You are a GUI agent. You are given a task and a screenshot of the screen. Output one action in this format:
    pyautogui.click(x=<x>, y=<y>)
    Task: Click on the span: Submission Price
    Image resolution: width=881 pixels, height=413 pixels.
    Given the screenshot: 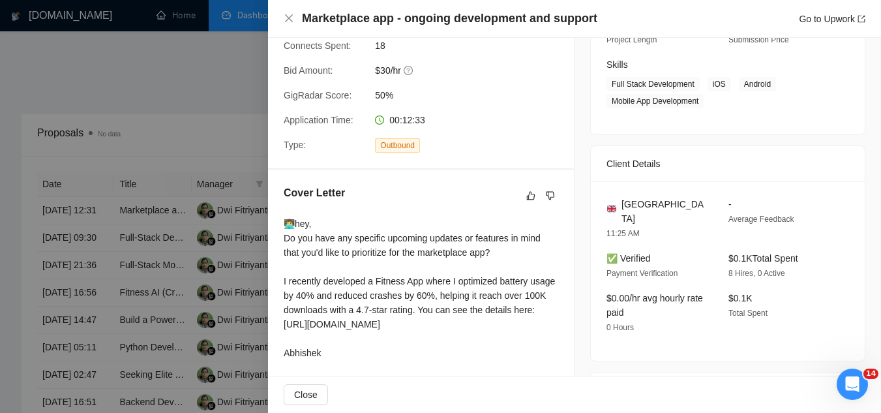 What is the action you would take?
    pyautogui.click(x=758, y=40)
    